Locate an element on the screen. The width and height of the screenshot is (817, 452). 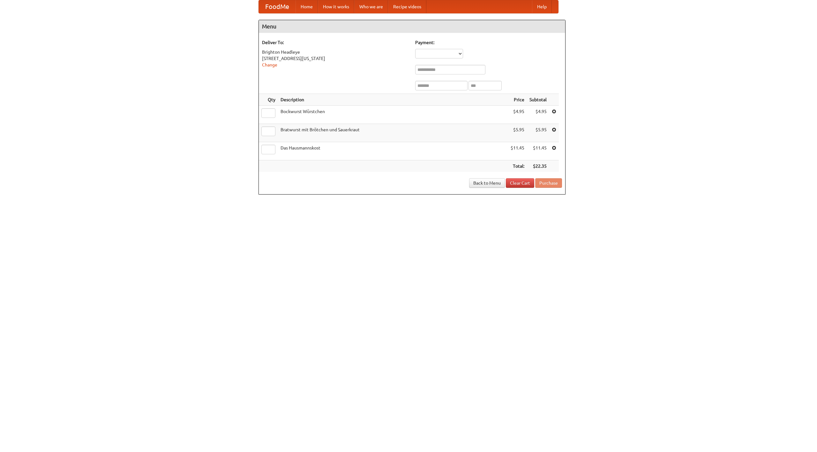
h5: Deliver To: is located at coordinates (336, 42).